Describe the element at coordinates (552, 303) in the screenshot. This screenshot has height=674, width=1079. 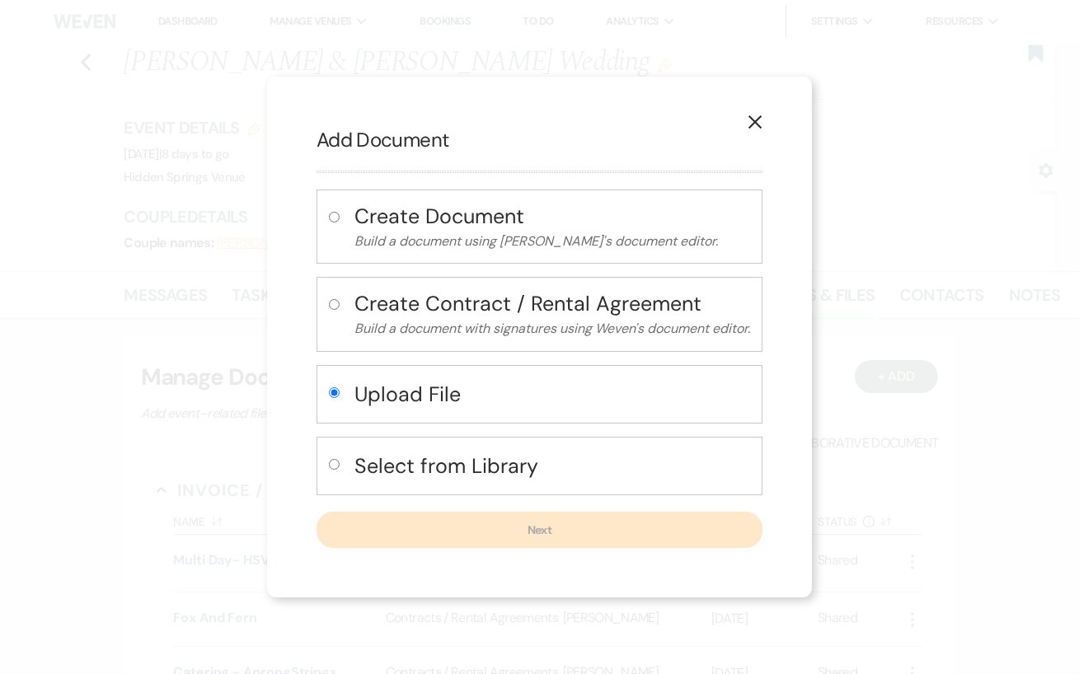
I see `h4: Create Contract / Rental Agreement` at that location.